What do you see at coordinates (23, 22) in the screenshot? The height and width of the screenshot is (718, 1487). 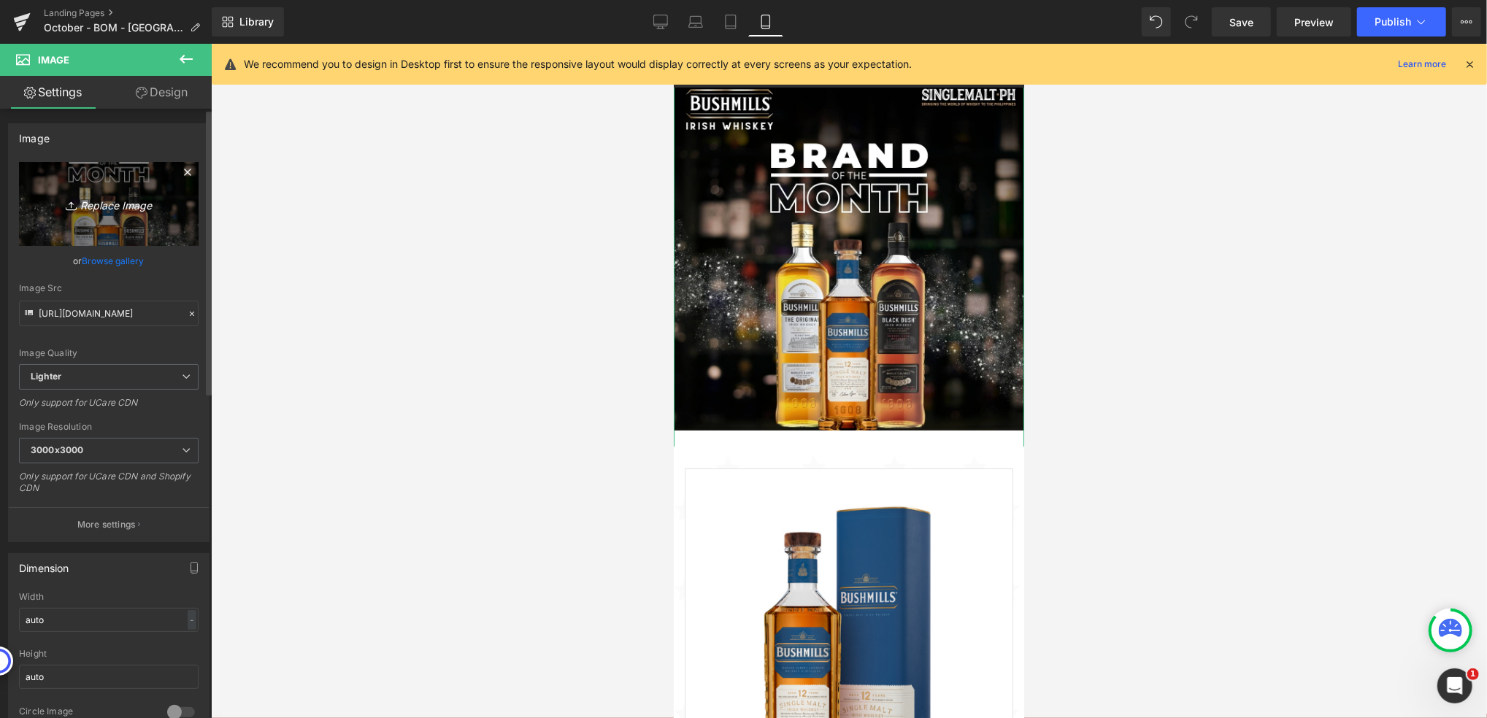 I see `span: menu` at bounding box center [23, 22].